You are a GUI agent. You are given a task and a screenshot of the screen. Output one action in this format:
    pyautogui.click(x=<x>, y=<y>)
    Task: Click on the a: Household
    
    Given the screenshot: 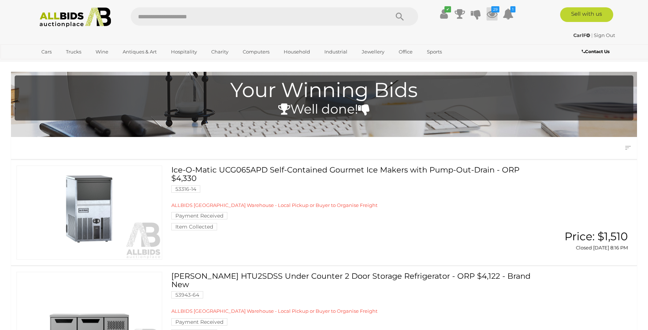 What is the action you would take?
    pyautogui.click(x=297, y=52)
    